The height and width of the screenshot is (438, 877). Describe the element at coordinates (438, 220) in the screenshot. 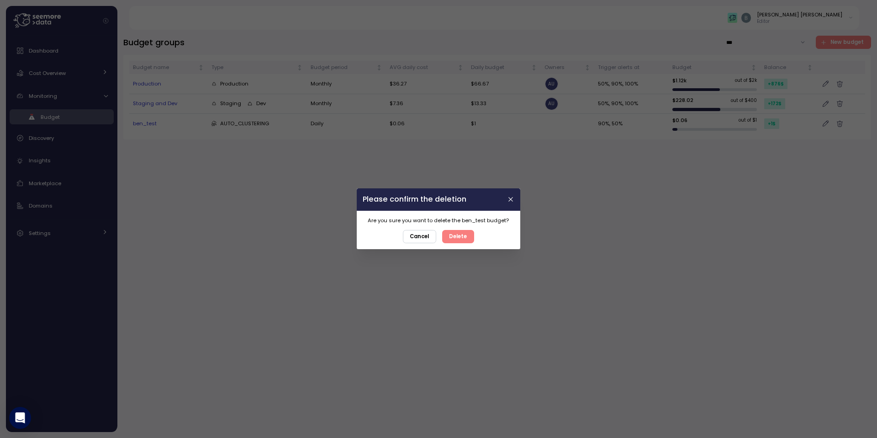

I see `p: Are you sure you want to delete the ben_test budget?` at that location.